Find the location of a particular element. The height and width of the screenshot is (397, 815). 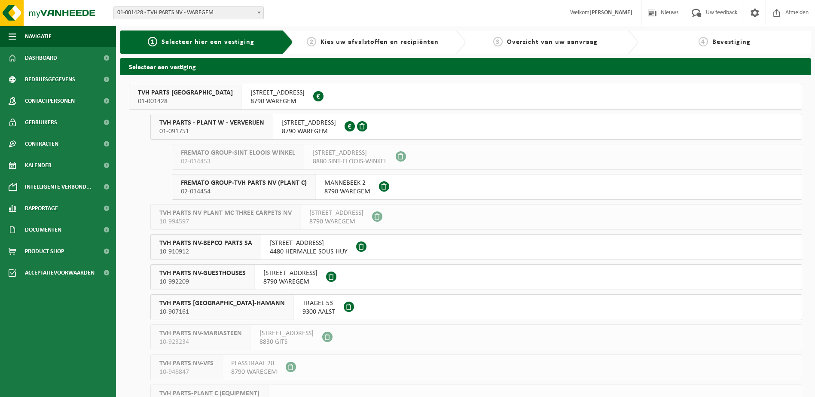

span: 10-923234 is located at coordinates (201, 342).